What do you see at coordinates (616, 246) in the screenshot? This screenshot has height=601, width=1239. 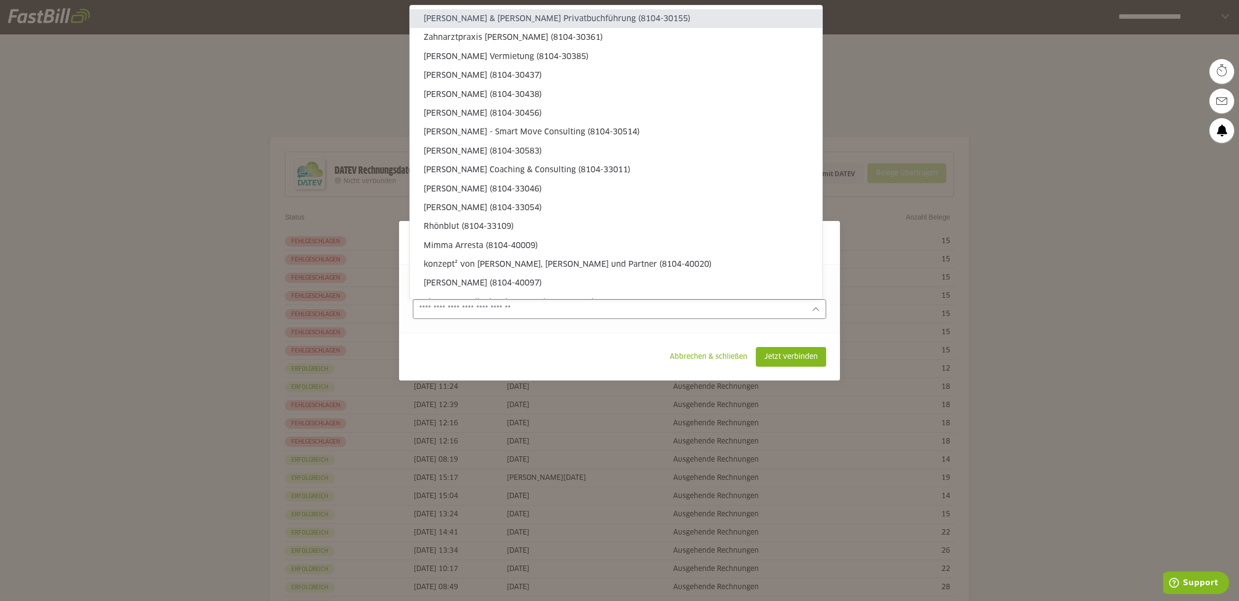 I see `sl-option: Mimma Arresta (8104-40009)` at bounding box center [616, 246].